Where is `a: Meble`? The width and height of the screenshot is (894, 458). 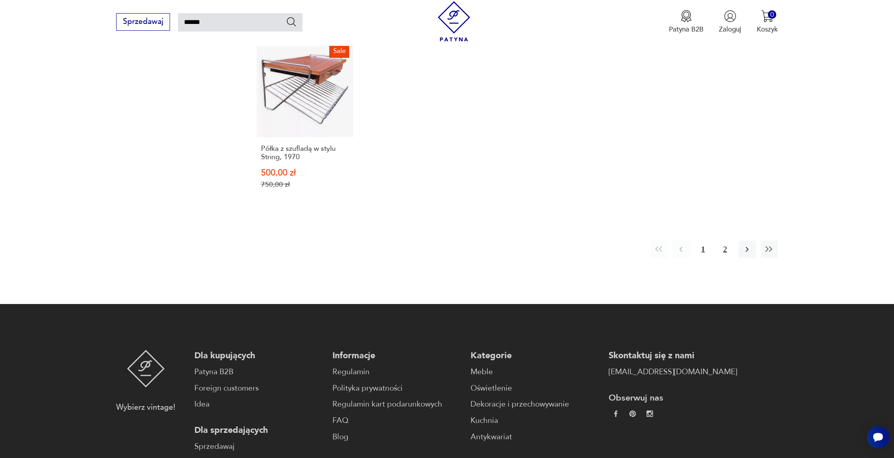
a: Meble is located at coordinates (535, 372).